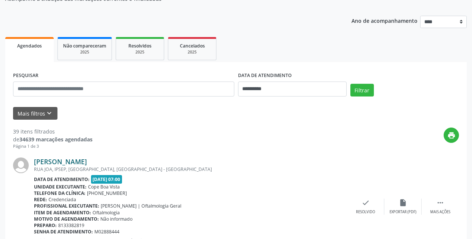 The width and height of the screenshot is (472, 239). I want to click on button: print, so click(451, 135).